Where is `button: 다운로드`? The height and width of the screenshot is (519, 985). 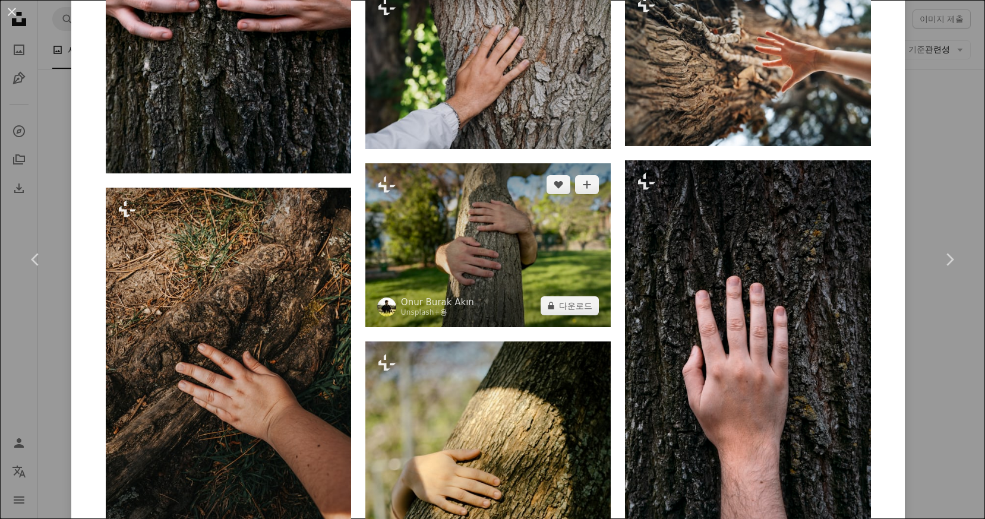 button: 다운로드 is located at coordinates (570, 306).